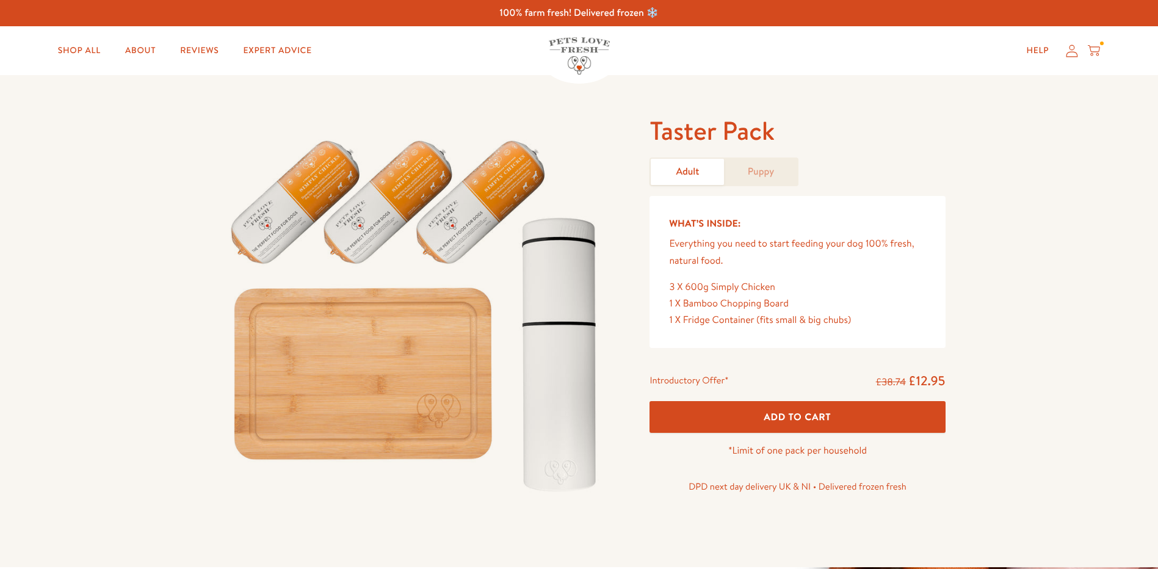 This screenshot has height=569, width=1158. What do you see at coordinates (688, 172) in the screenshot?
I see `a: Adult` at bounding box center [688, 172].